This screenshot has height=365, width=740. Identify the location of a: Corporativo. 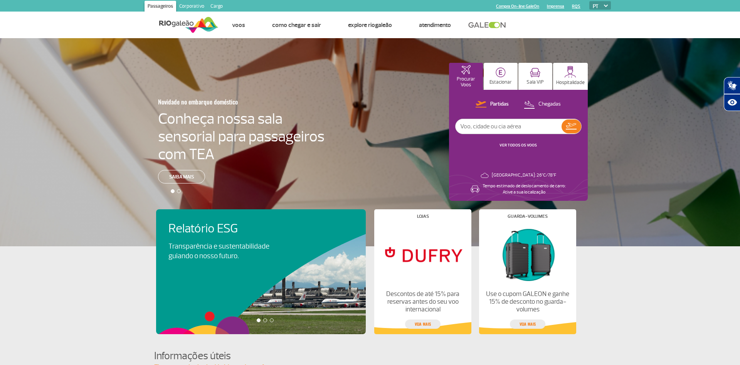
(192, 7).